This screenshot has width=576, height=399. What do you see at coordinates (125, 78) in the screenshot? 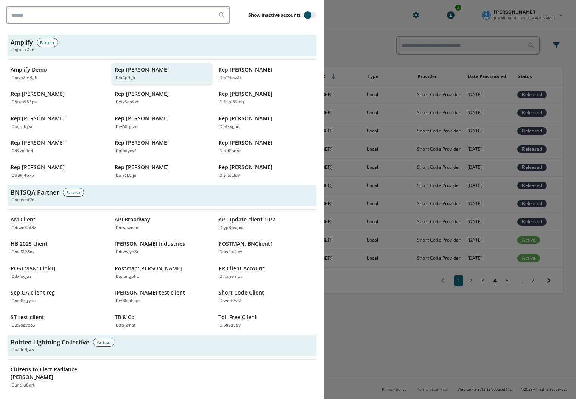
I see `p: ID: a4pdijfr` at bounding box center [125, 78].